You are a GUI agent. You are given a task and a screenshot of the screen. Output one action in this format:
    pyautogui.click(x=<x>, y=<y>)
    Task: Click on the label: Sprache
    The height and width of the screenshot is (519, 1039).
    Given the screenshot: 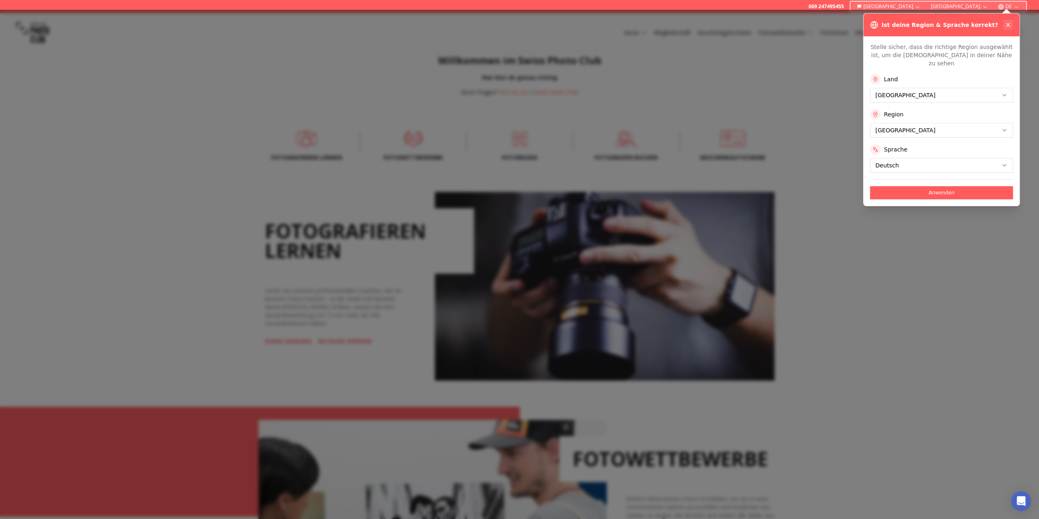 What is the action you would take?
    pyautogui.click(x=895, y=149)
    